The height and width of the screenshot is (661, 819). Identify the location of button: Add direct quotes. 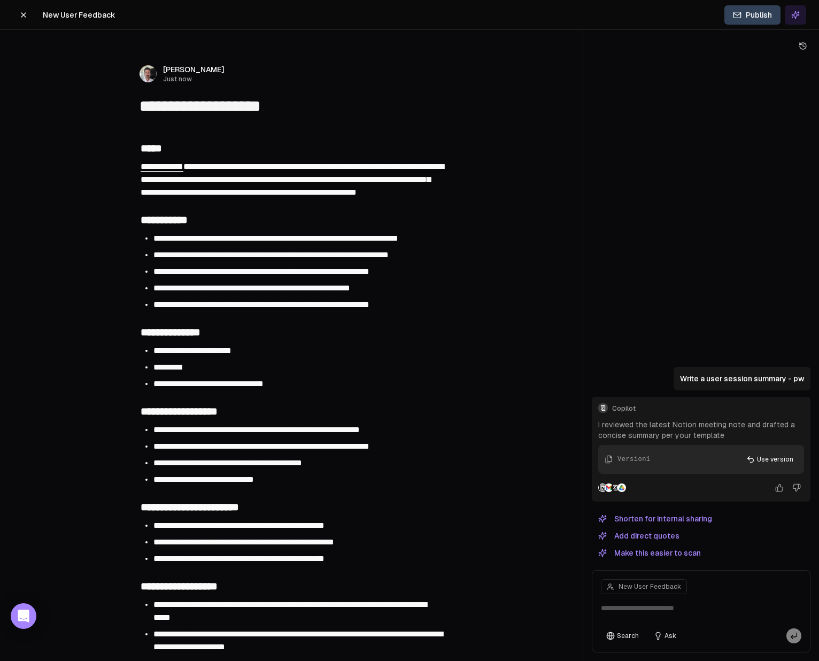
(639, 536).